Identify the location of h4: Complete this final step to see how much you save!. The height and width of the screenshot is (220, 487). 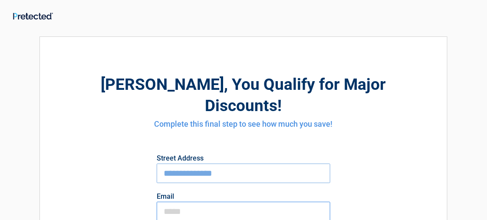
(244, 124).